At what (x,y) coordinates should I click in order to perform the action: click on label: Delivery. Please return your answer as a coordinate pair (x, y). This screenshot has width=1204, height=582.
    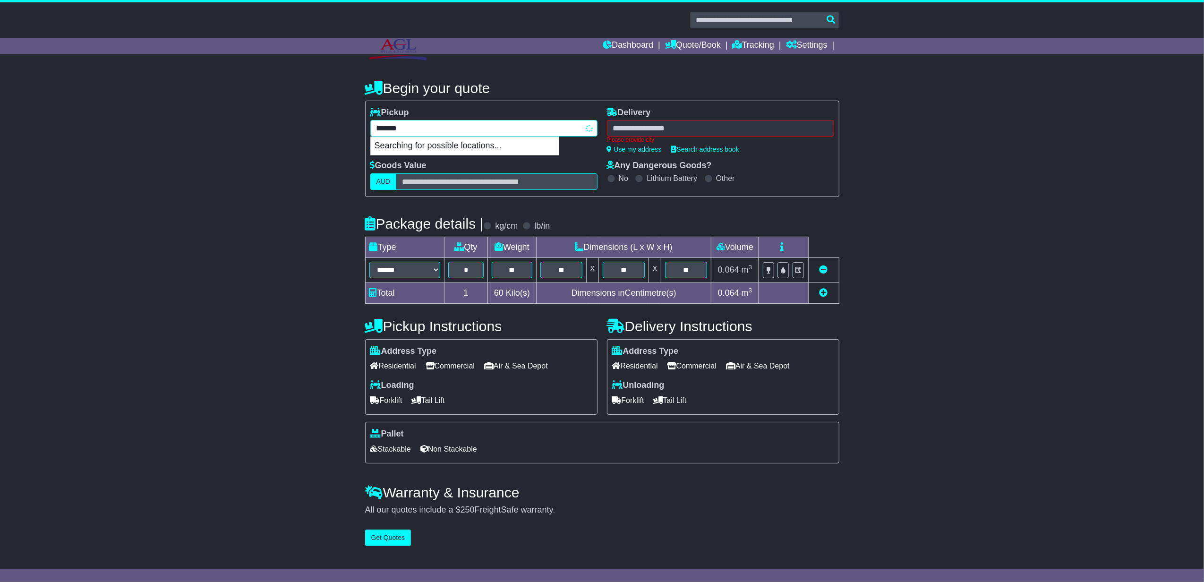
    Looking at the image, I should click on (629, 113).